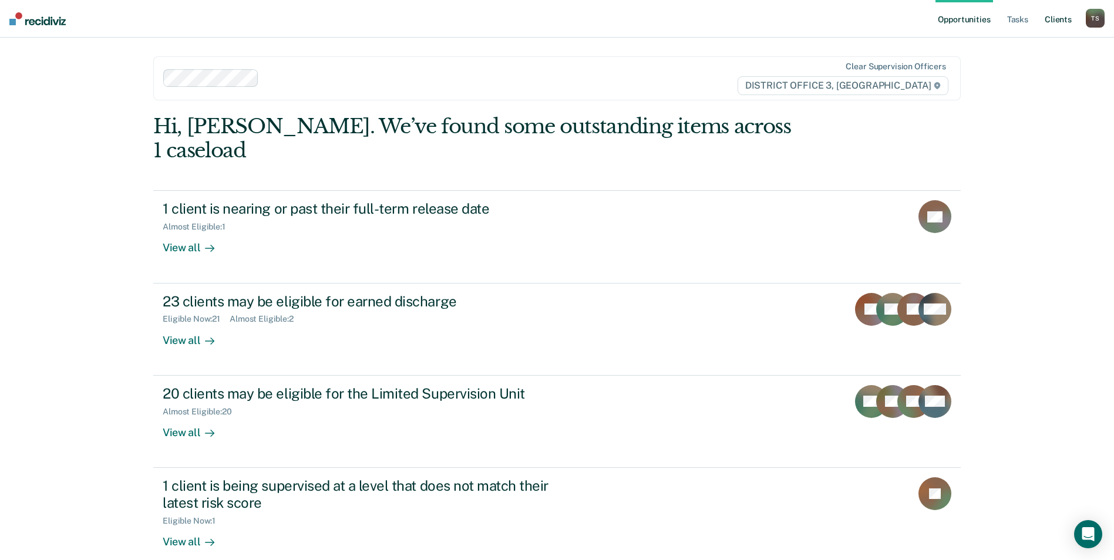 Image resolution: width=1114 pixels, height=560 pixels. I want to click on div: Open Intercom Messenger, so click(1088, 535).